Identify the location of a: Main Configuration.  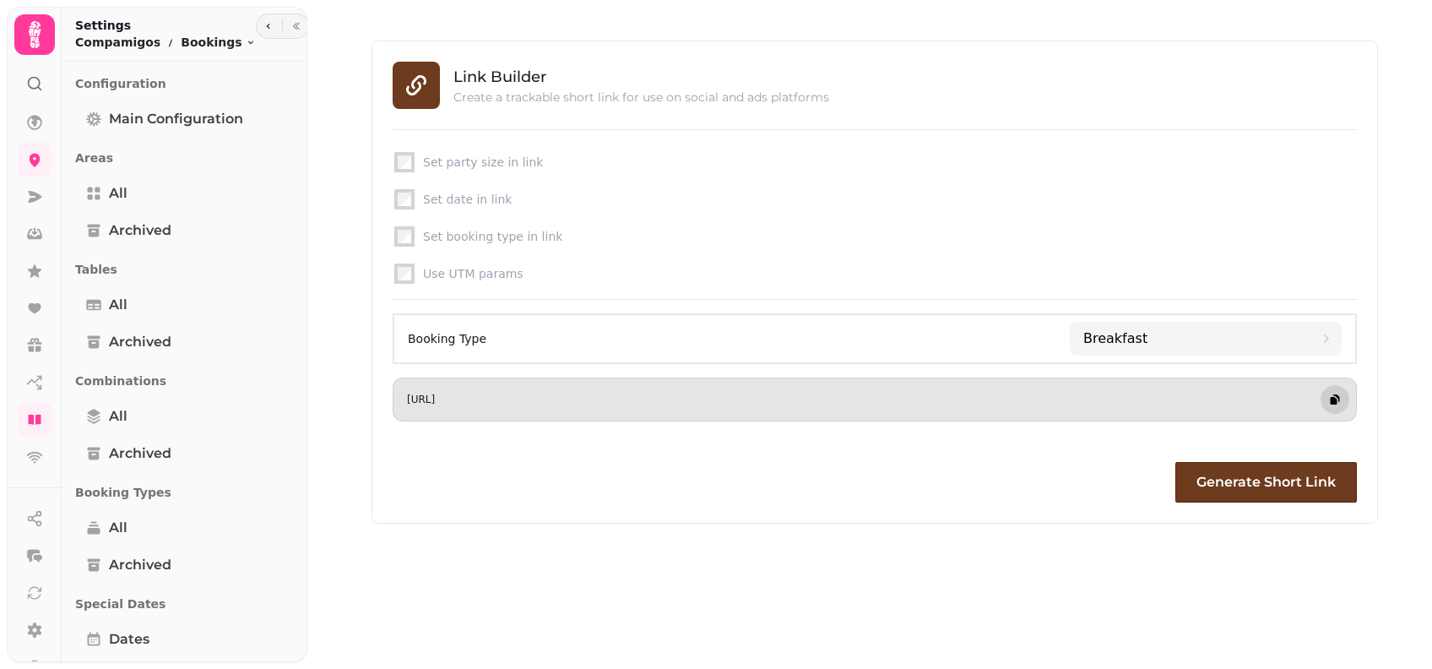
(184, 119).